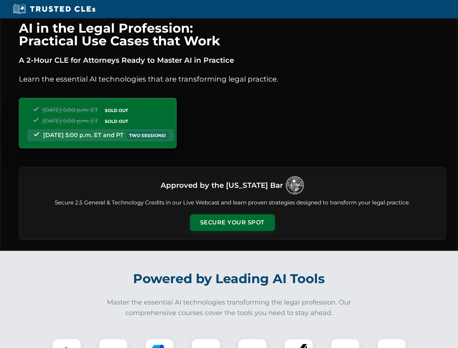  I want to click on p: Secure 2.5 General & Technology Credits in our Live Webcast and learn proven strategies designed ..., so click(233, 203).